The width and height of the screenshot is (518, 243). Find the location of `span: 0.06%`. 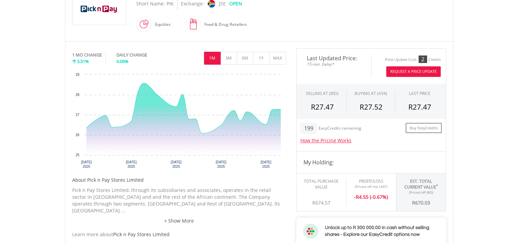

span: 0.06% is located at coordinates (122, 61).